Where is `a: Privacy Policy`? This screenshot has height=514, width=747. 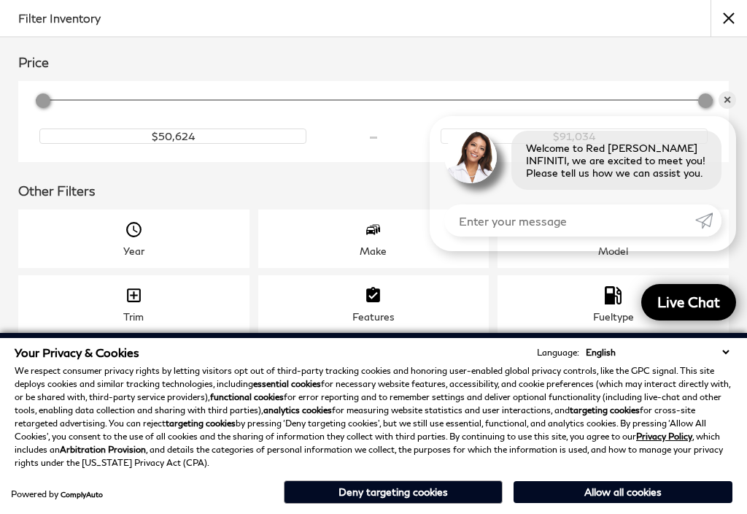
a: Privacy Policy is located at coordinates (664, 435).